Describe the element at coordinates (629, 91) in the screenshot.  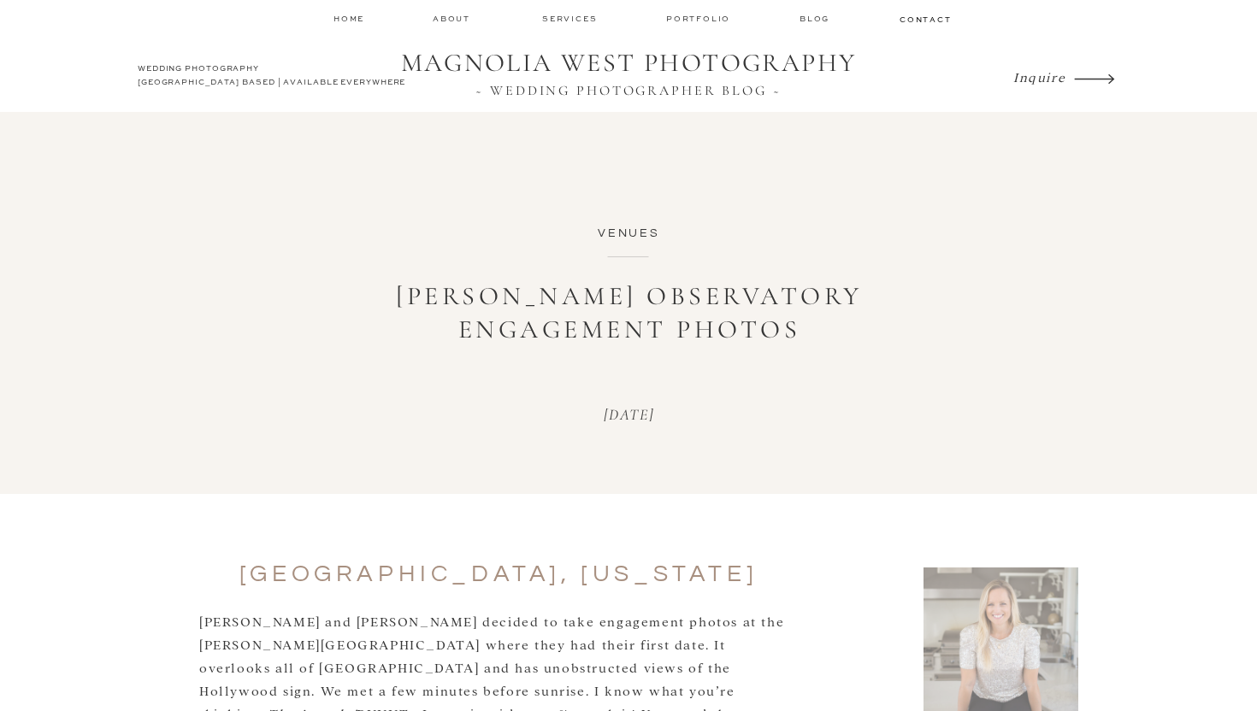
I see `h1: ~ WEDDING PHOTOGRAPHER BLOG ~` at that location.